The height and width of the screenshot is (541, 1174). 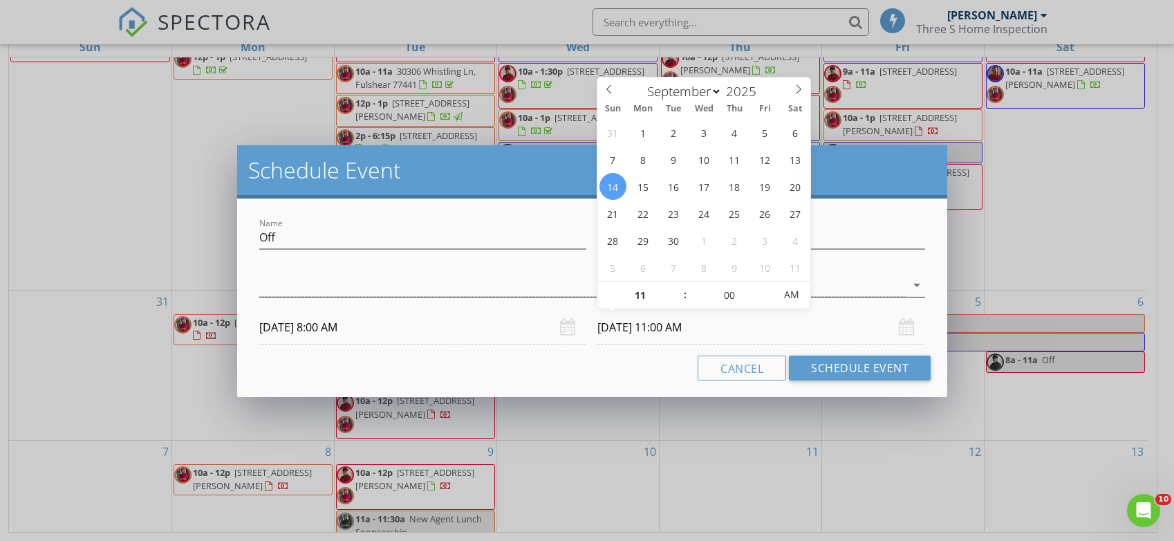 What do you see at coordinates (795, 109) in the screenshot?
I see `span: Sat` at bounding box center [795, 109].